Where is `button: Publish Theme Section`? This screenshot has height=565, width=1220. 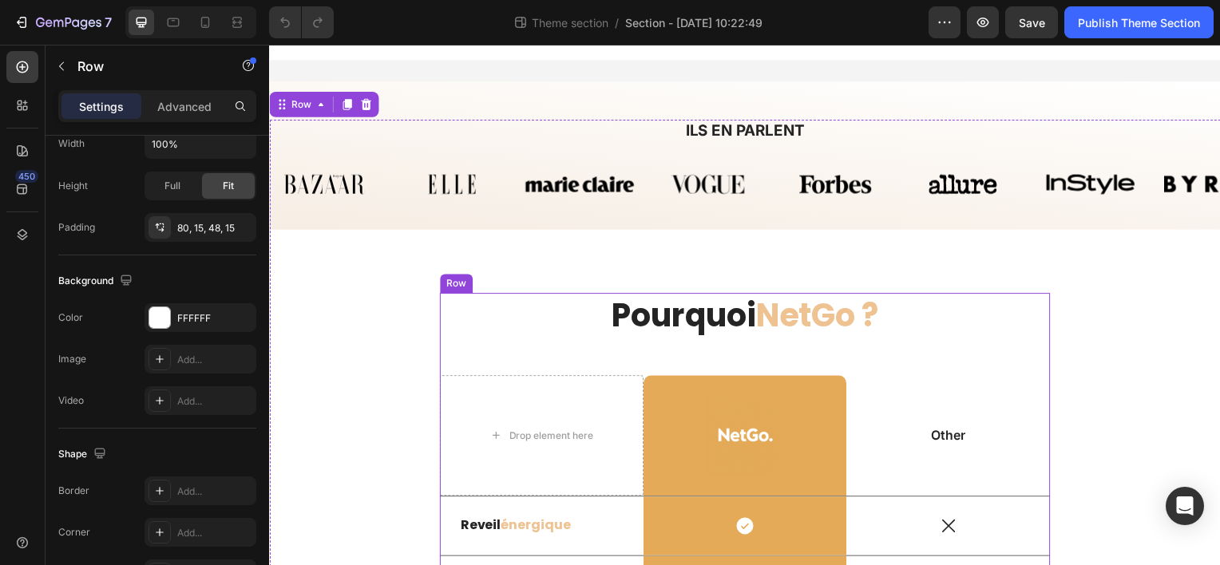 button: Publish Theme Section is located at coordinates (1139, 22).